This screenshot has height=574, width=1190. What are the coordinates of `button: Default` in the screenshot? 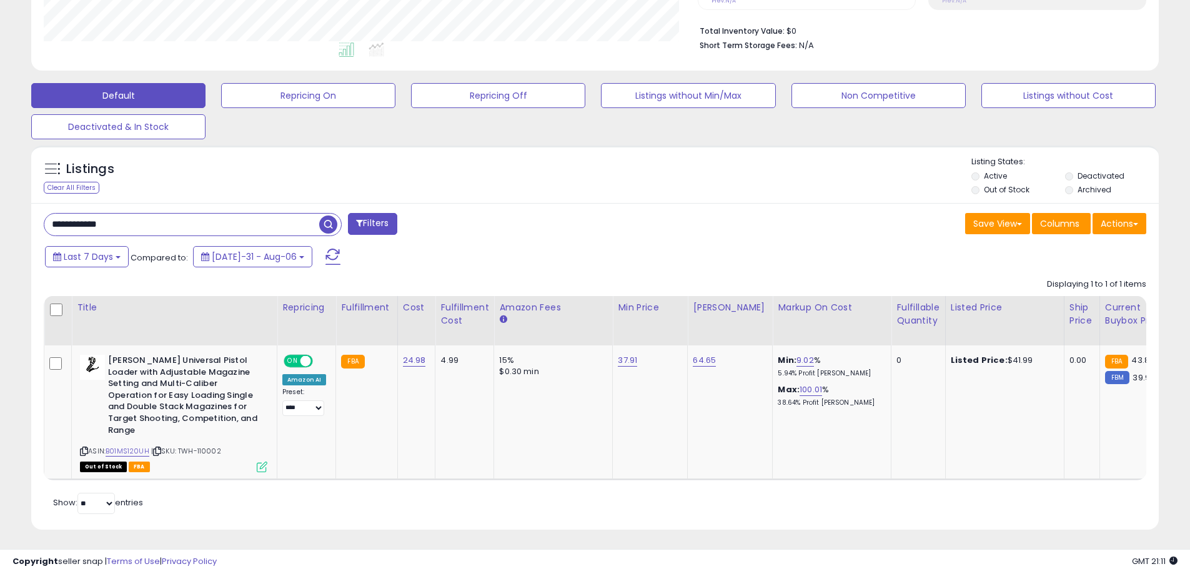 It's located at (118, 96).